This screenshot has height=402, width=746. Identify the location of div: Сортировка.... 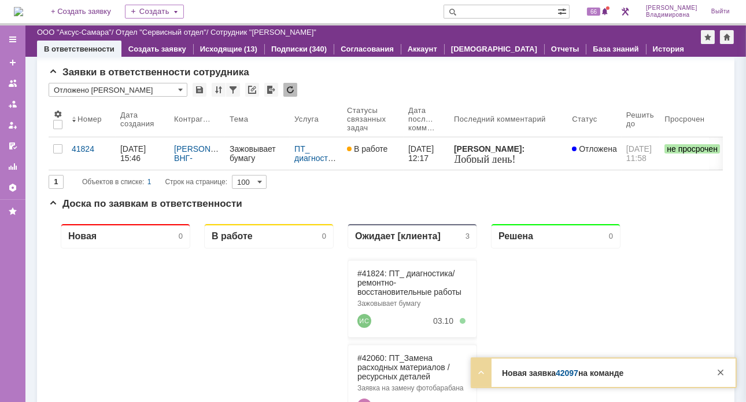
(219, 90).